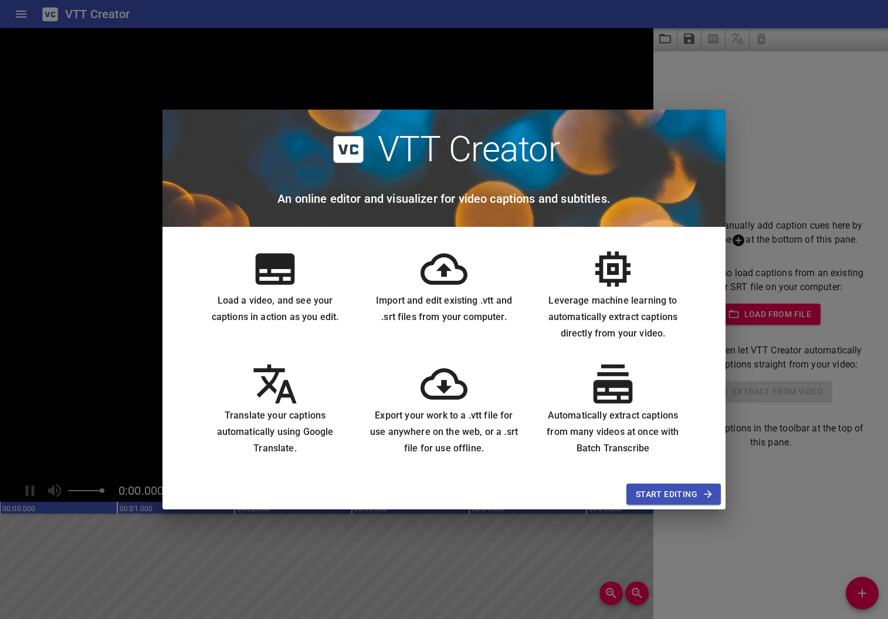  What do you see at coordinates (469, 150) in the screenshot?
I see `h2: VTT Creator` at bounding box center [469, 150].